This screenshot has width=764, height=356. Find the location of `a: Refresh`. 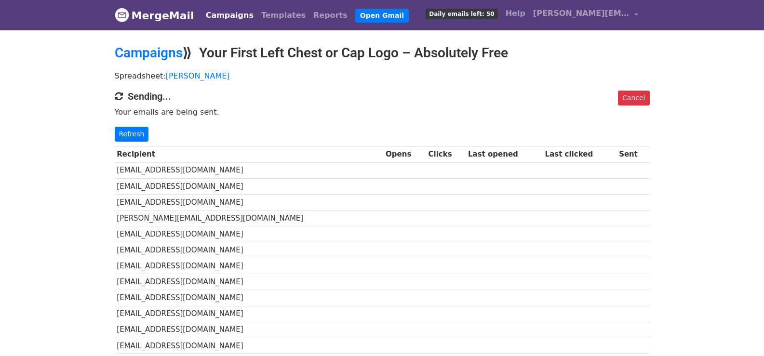

a: Refresh is located at coordinates (132, 134).